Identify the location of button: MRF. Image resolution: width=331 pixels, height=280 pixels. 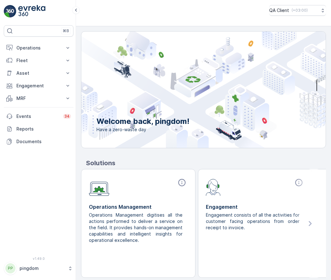
(38, 98).